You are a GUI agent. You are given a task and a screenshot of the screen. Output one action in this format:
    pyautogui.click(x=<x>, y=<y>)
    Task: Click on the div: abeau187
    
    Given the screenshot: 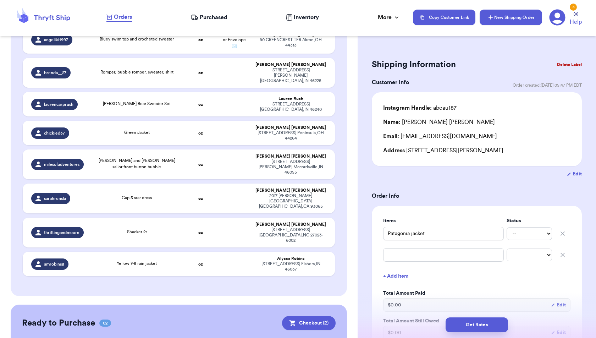 What is the action you would take?
    pyautogui.click(x=420, y=108)
    